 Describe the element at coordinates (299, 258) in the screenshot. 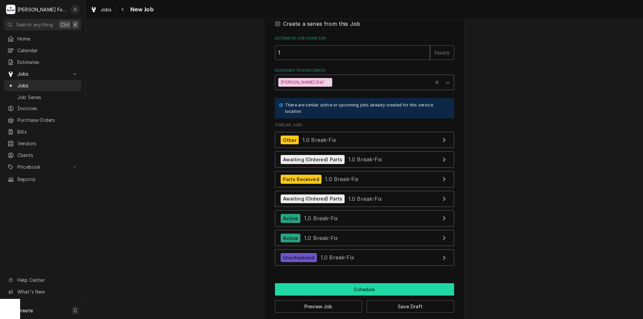

I see `div: Unscheduled` at that location.